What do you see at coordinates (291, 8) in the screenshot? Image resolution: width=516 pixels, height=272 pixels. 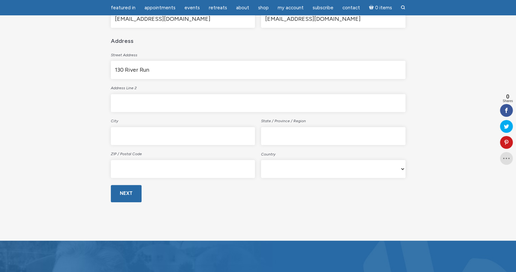 I see `a: My Account` at bounding box center [291, 8].